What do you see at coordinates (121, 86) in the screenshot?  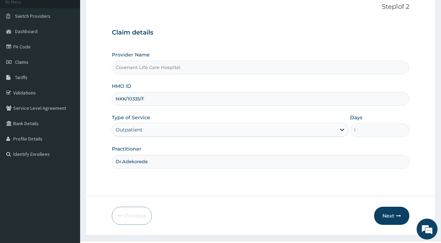 I see `label: HMO ID` at bounding box center [121, 86].